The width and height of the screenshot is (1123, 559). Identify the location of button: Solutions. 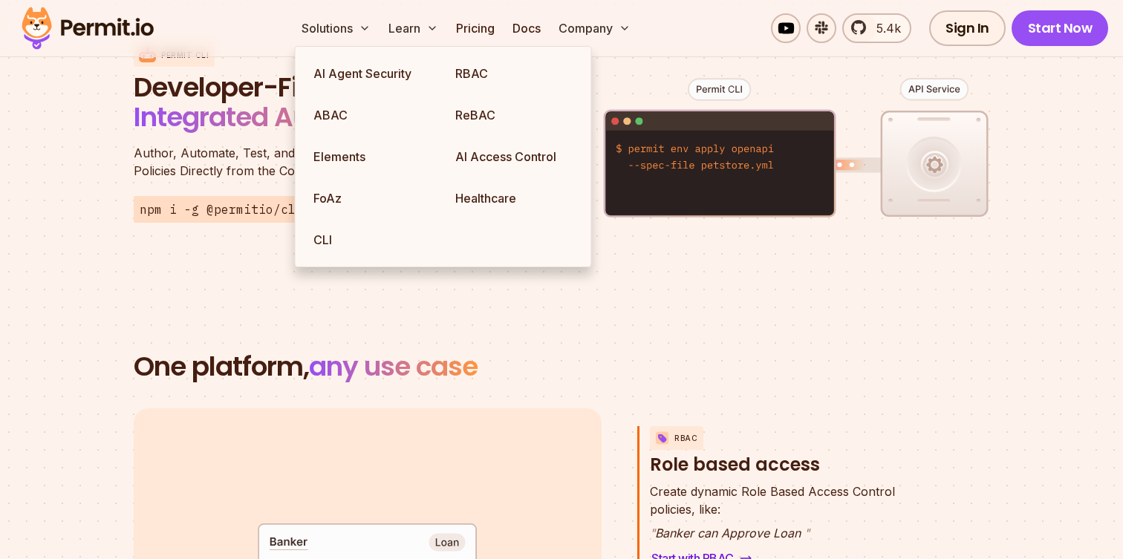
(336, 28).